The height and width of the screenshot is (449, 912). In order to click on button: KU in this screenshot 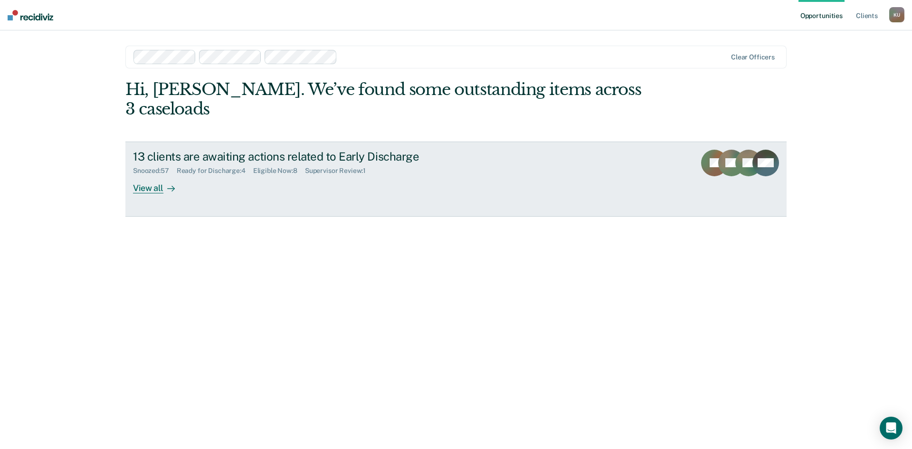, I will do `click(897, 15)`.